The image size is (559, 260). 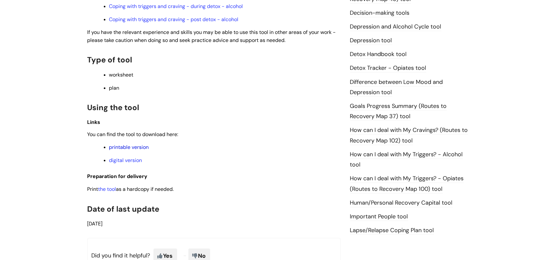 What do you see at coordinates (402, 203) in the screenshot?
I see `a: Human/Personal Recovery Capital tool` at bounding box center [402, 203].